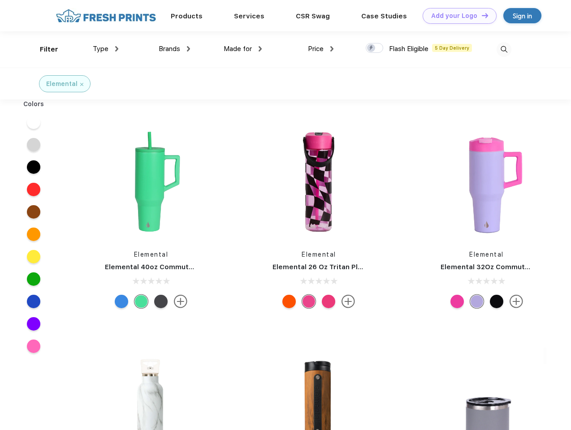 This screenshot has width=571, height=430. Describe the element at coordinates (49, 49) in the screenshot. I see `div: Filter` at that location.